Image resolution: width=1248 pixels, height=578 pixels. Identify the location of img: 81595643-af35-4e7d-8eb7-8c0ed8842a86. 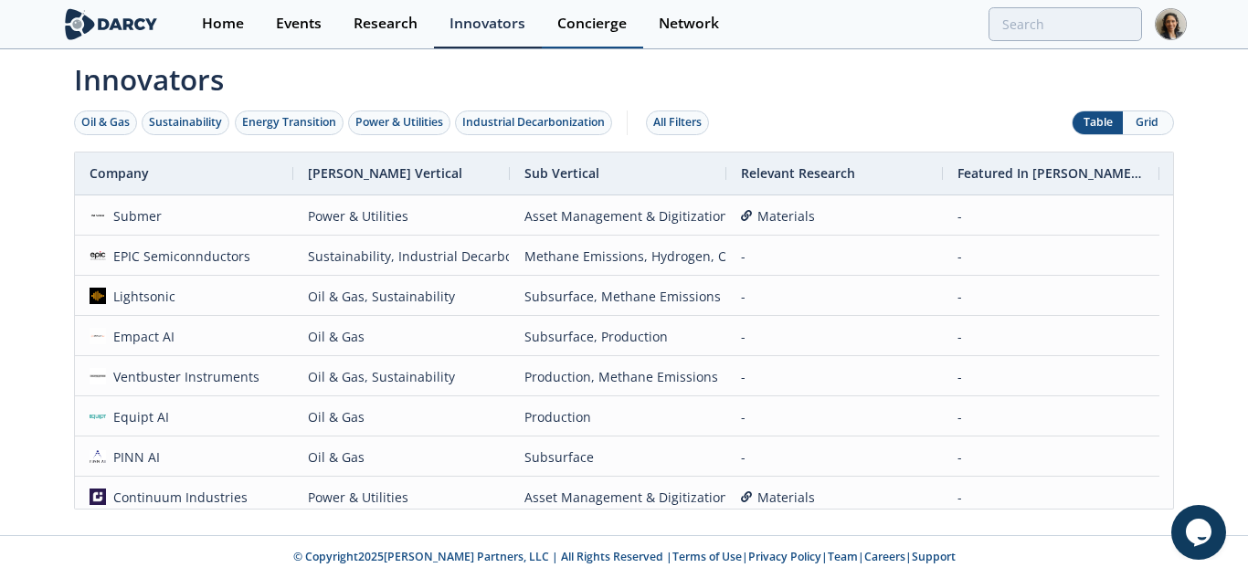
(98, 457).